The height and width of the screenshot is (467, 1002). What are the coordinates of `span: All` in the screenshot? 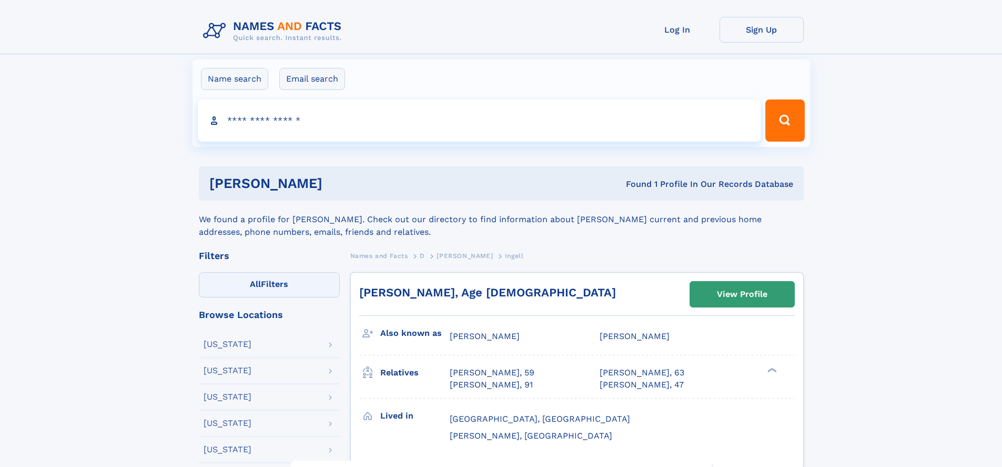 It's located at (255, 283).